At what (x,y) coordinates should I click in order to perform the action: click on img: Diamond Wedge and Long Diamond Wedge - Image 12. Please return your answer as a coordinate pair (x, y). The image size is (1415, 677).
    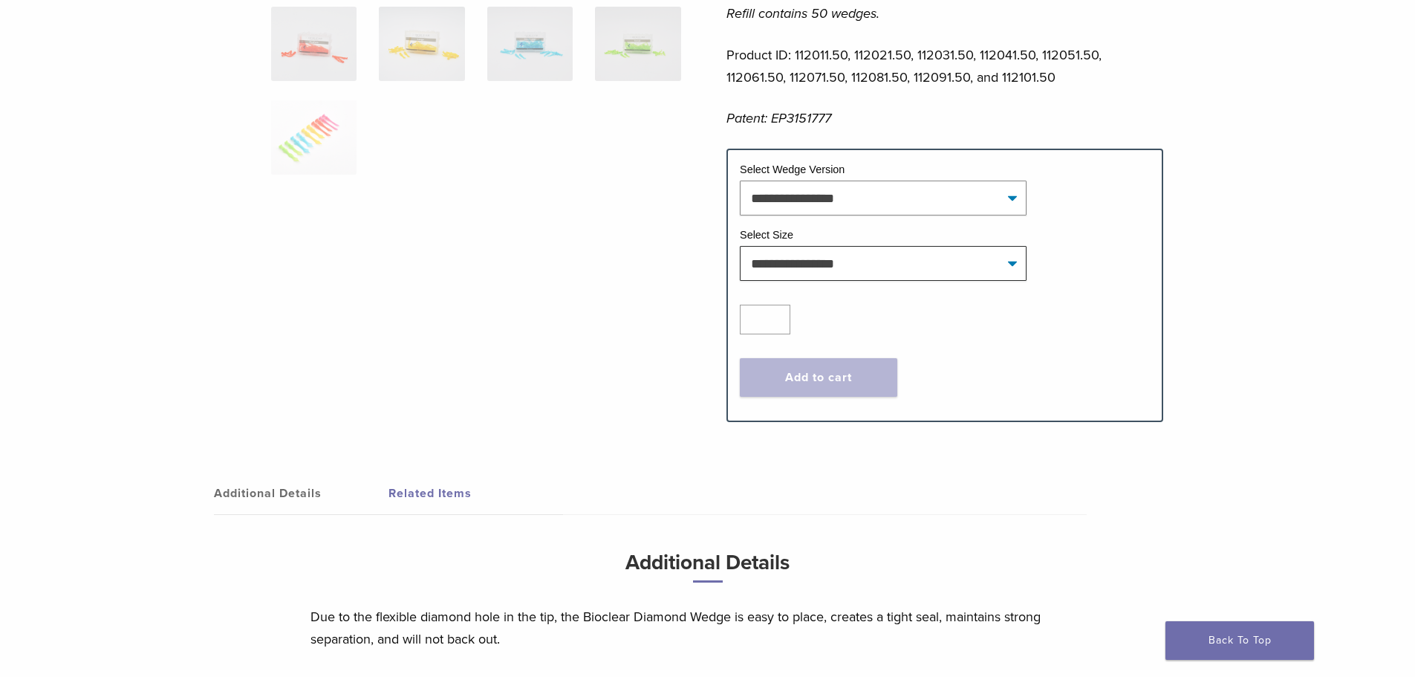
    Looking at the image, I should click on (637, 44).